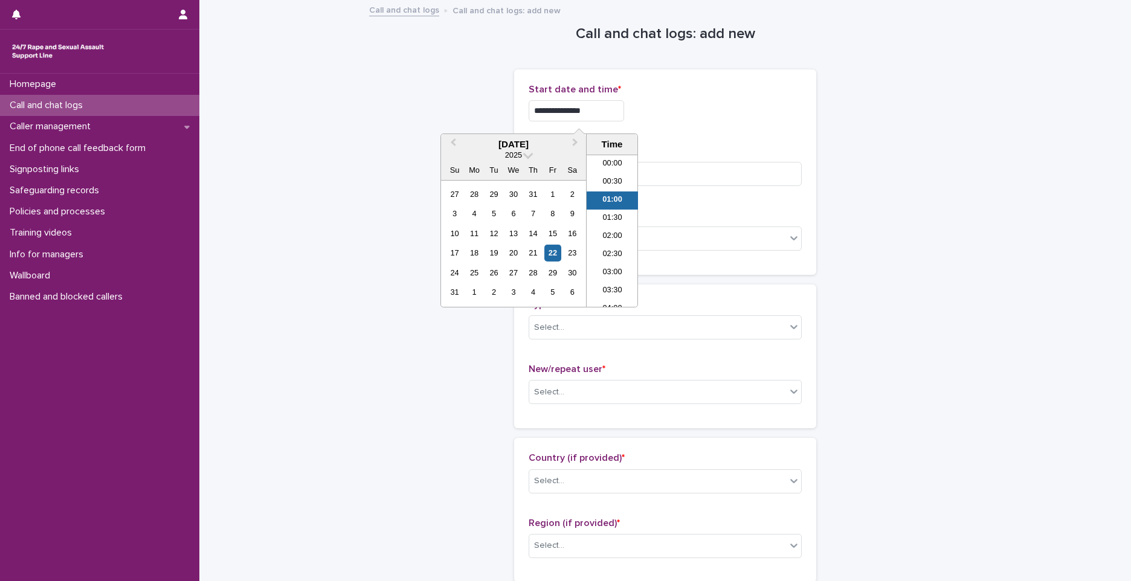 The image size is (1131, 581). Describe the element at coordinates (513, 213) in the screenshot. I see `div: Choose Wednesday, August 6th, 2025` at that location.